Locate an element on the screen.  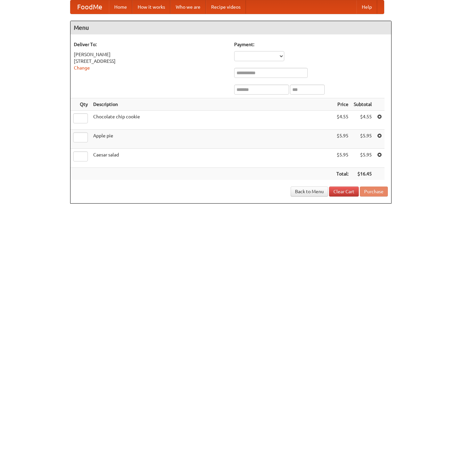
th: Qty is located at coordinates (81, 104).